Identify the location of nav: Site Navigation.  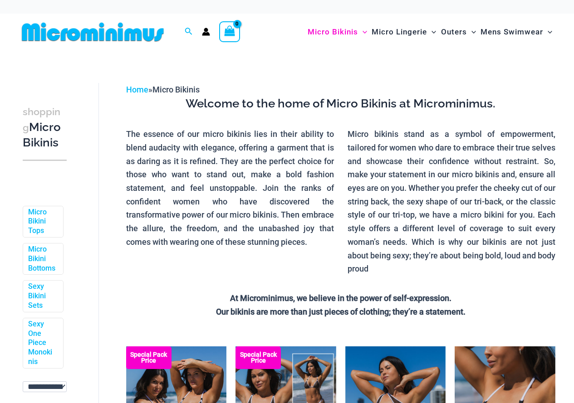
(429, 32).